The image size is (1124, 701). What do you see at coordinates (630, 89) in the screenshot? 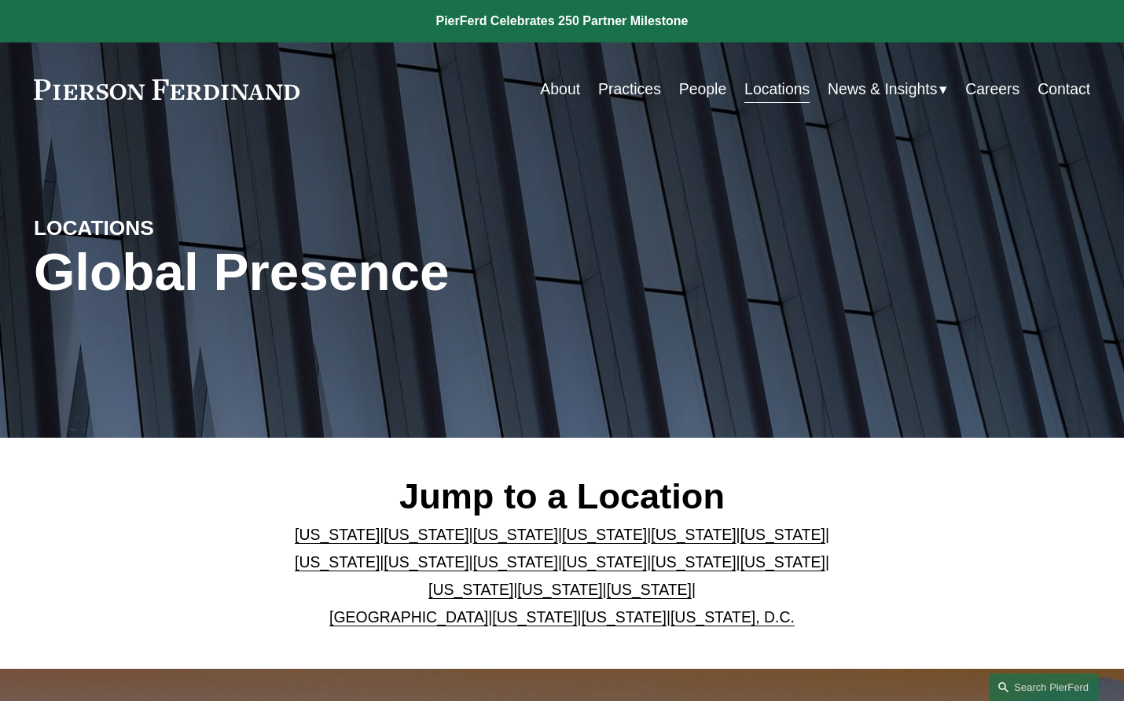
I see `a: Practices` at bounding box center [630, 89].